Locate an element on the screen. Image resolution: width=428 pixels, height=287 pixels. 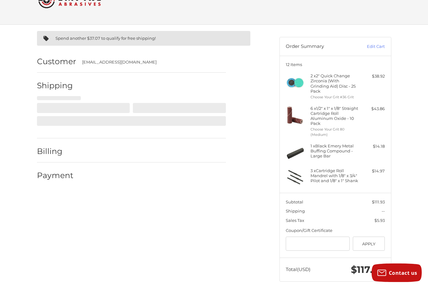
span: Spend another $37.07 to qualify for free shipping! is located at coordinates (106, 39).